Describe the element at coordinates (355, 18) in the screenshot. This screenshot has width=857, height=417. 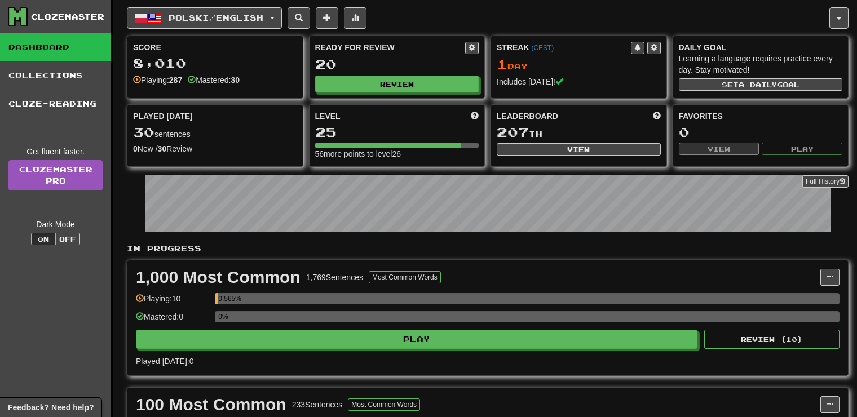
I see `button: More stats` at that location.